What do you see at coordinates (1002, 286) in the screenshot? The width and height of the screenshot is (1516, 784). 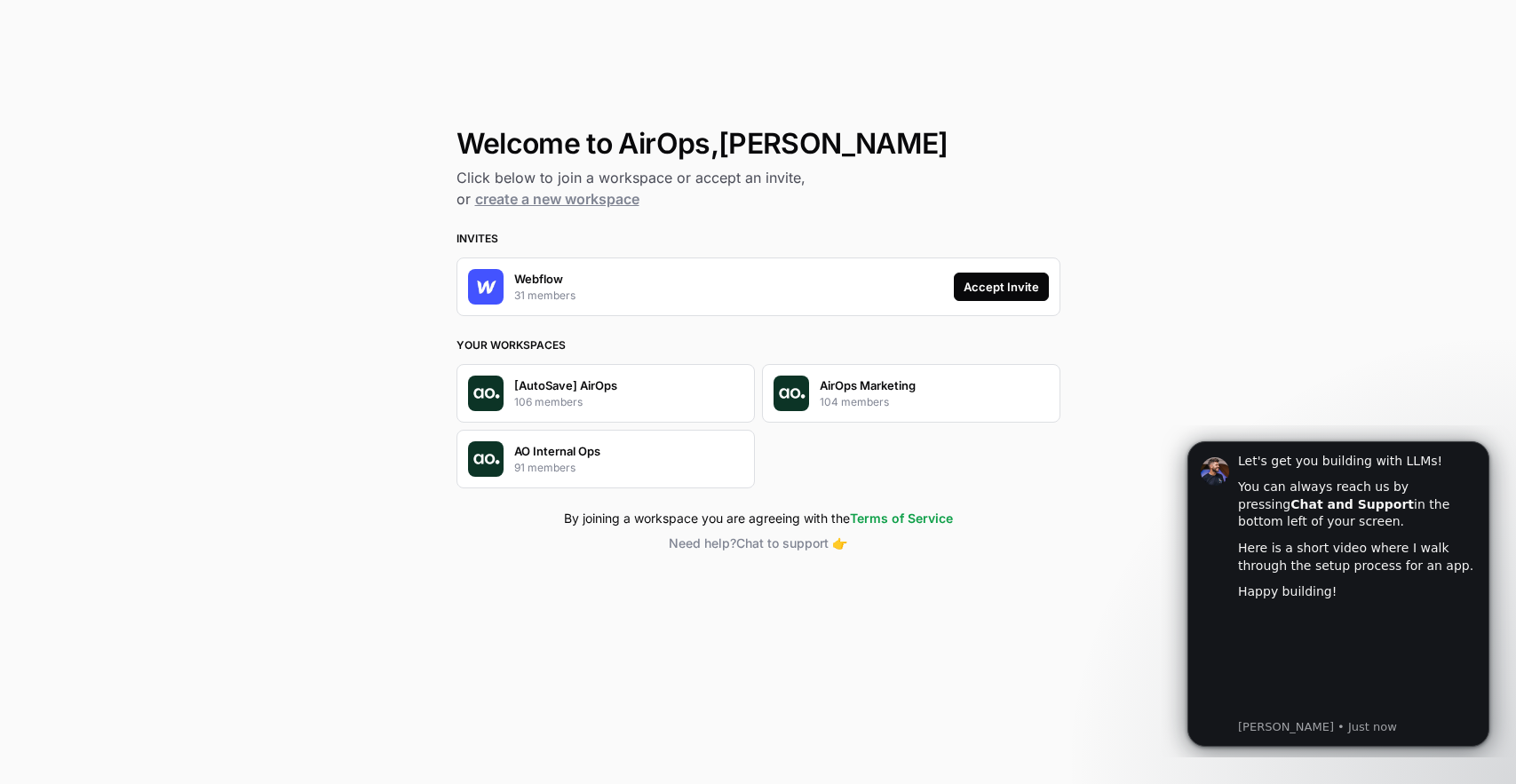 I see `div: Accept Invite` at bounding box center [1002, 286].